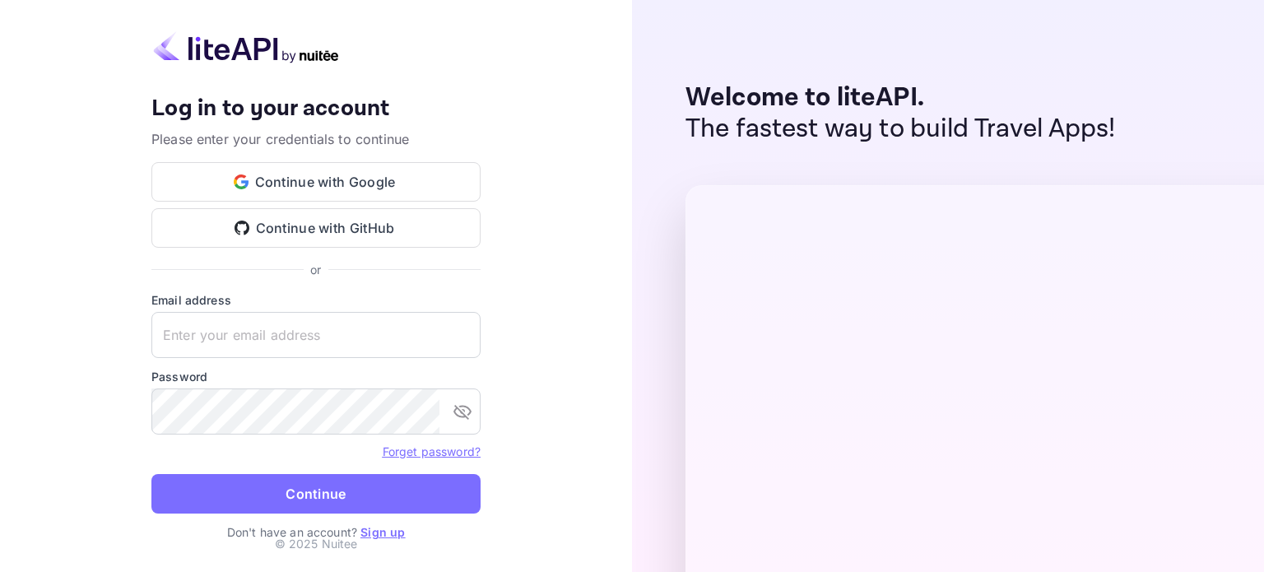 The height and width of the screenshot is (572, 1264). Describe the element at coordinates (462, 411) in the screenshot. I see `button: toggle password visibility` at that location.